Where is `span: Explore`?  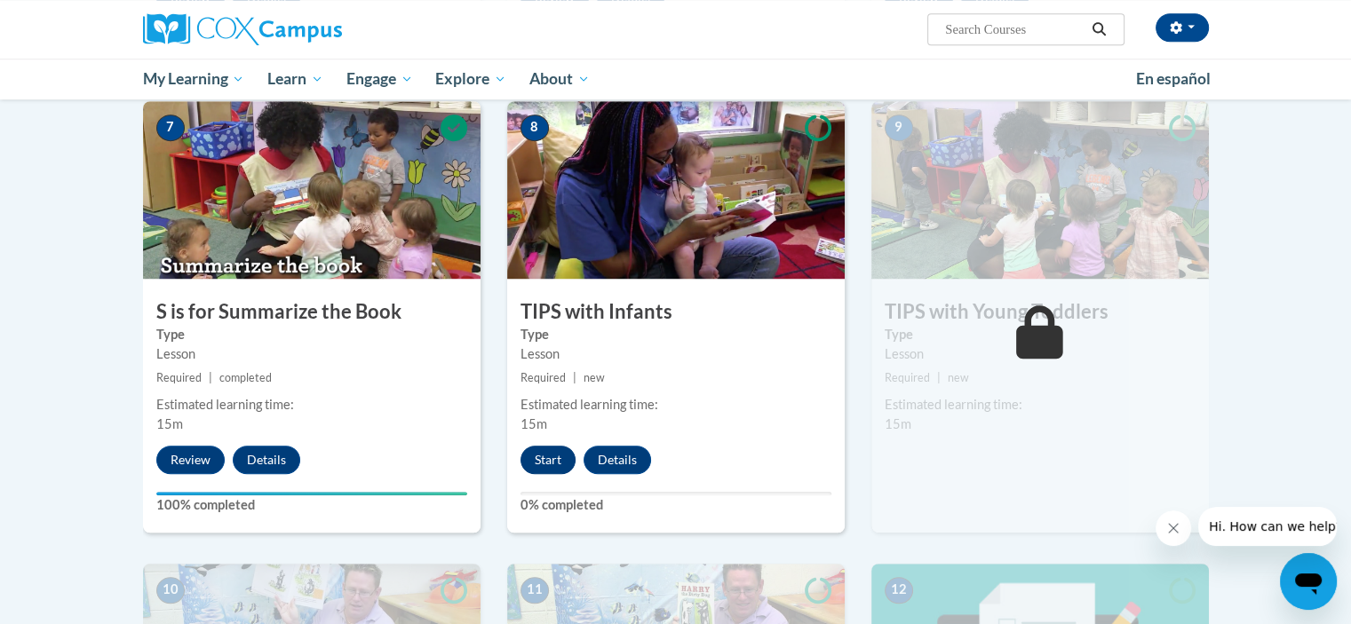
span: Explore is located at coordinates (471, 79).